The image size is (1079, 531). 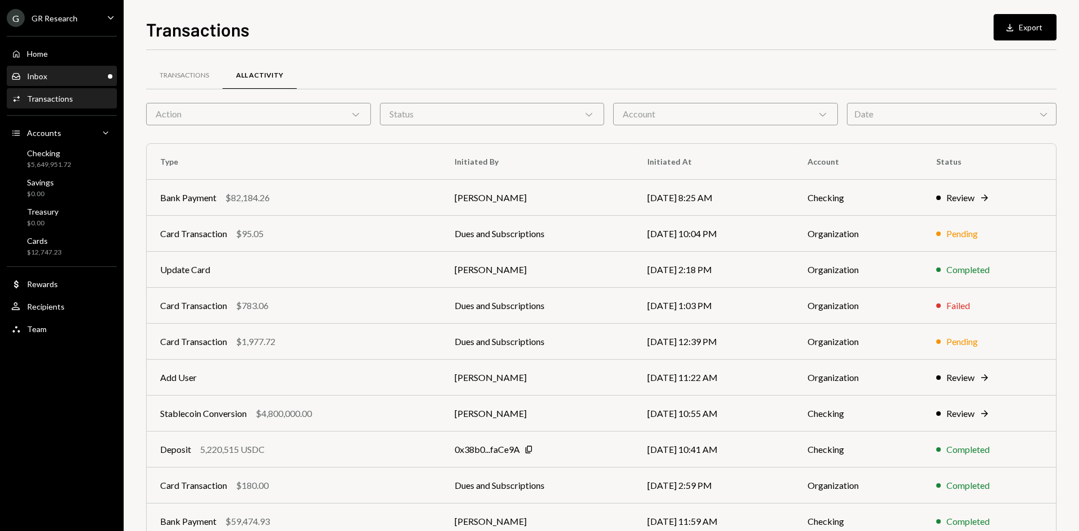 What do you see at coordinates (62, 76) in the screenshot?
I see `a: Inbox` at bounding box center [62, 76].